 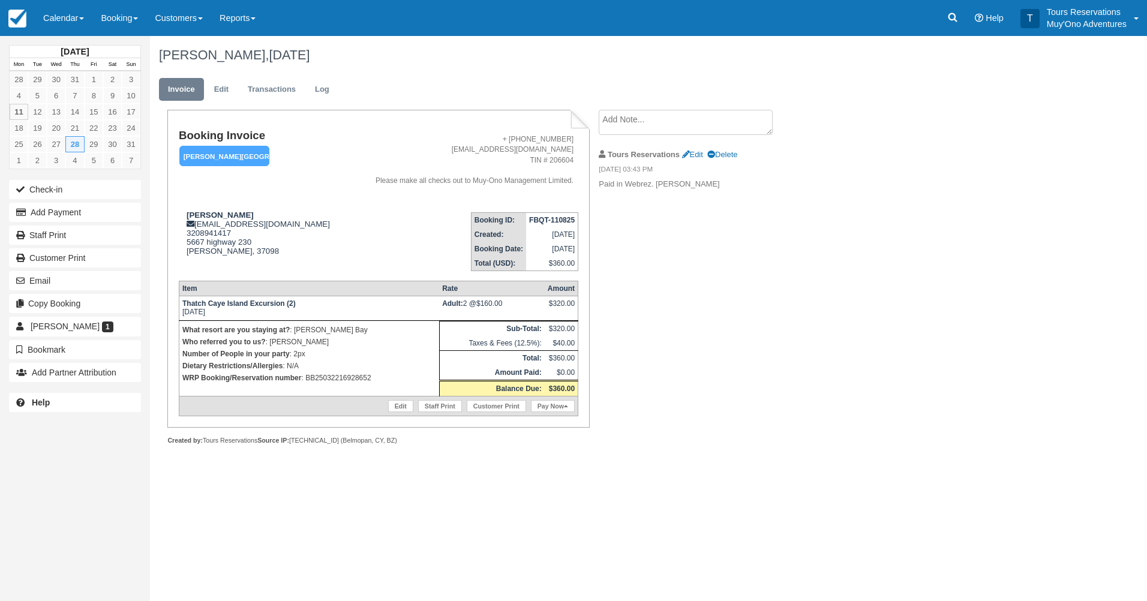 What do you see at coordinates (37, 95) in the screenshot?
I see `a: 5` at bounding box center [37, 95].